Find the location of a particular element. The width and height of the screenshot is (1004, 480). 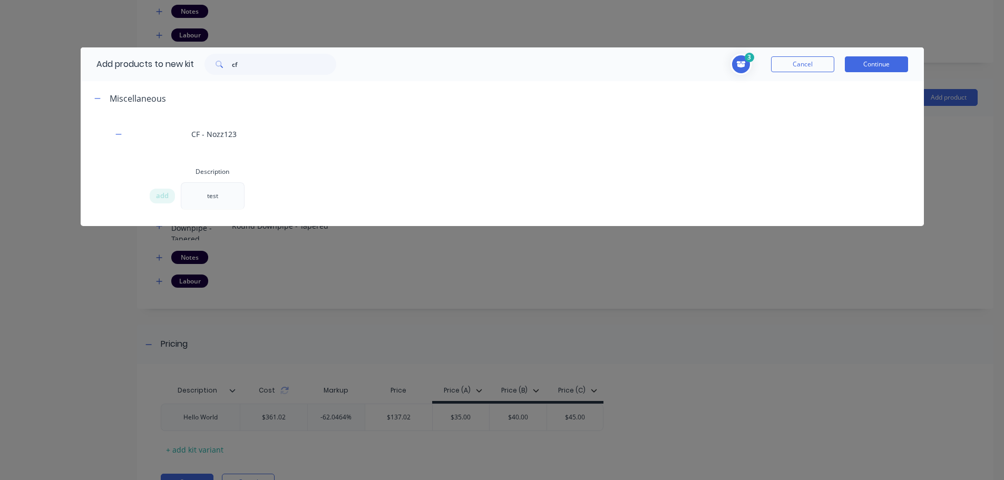

div: add is located at coordinates (162, 196).